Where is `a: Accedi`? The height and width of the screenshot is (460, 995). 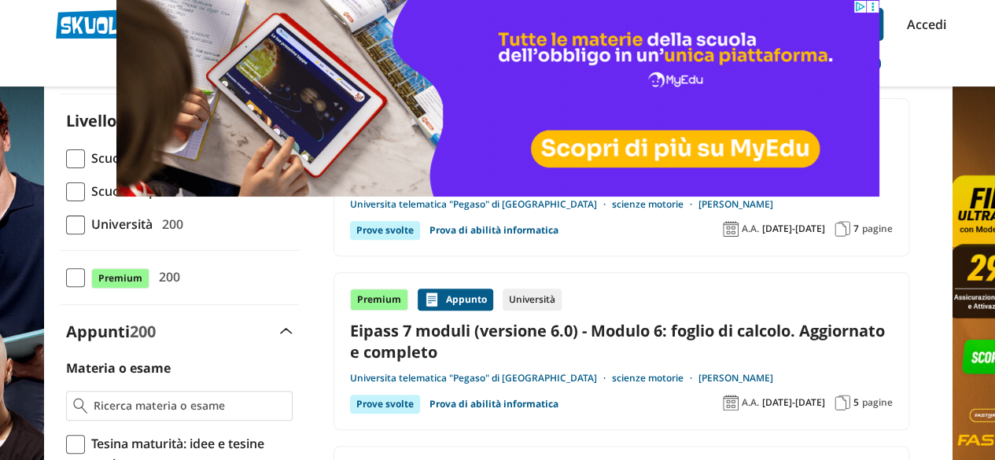
a: Accedi is located at coordinates (923, 24).